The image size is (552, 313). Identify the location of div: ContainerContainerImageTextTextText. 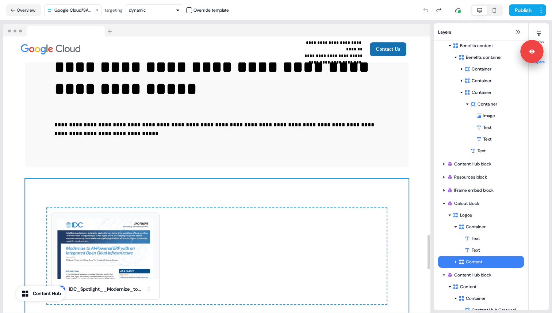
(481, 122).